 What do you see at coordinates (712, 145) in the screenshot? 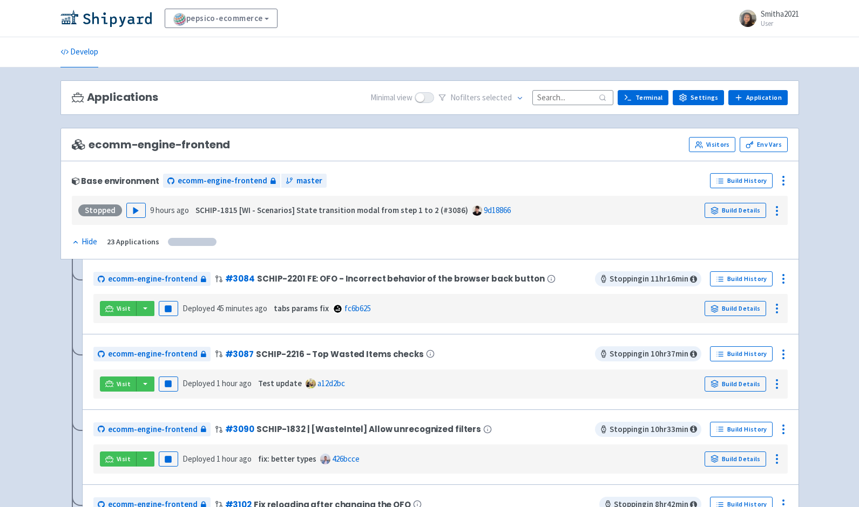
I see `a: Visitors` at bounding box center [712, 145].